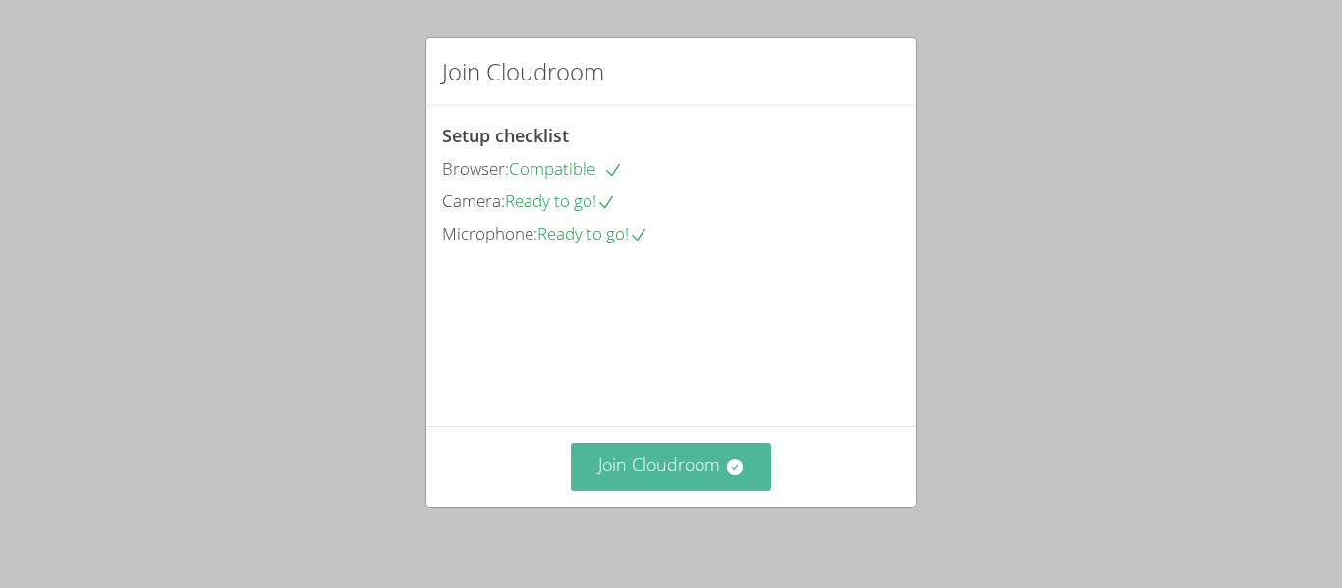 The image size is (1342, 588). What do you see at coordinates (671, 466) in the screenshot?
I see `button: Join Cloudroom` at bounding box center [671, 466].